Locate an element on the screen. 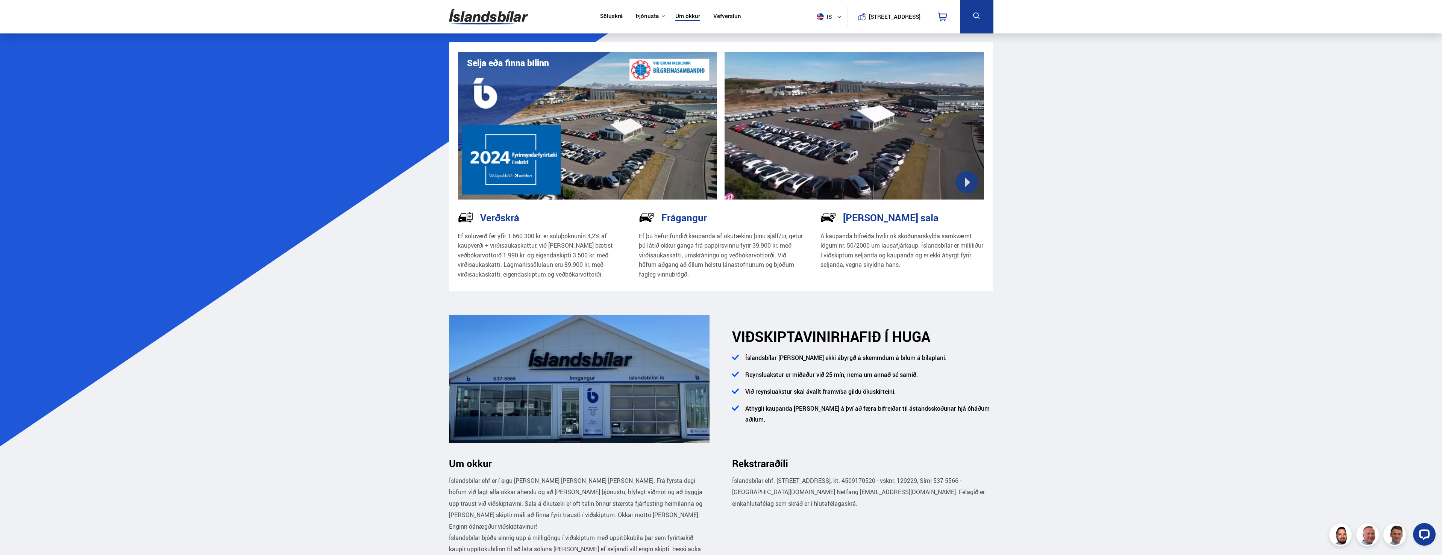  h3: Um okkur is located at coordinates (579, 464).